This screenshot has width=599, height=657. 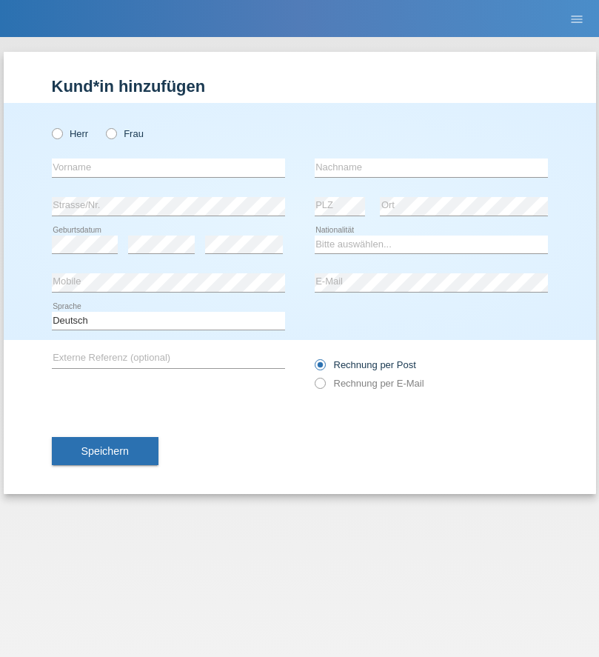 I want to click on input: Frau, so click(x=110, y=133).